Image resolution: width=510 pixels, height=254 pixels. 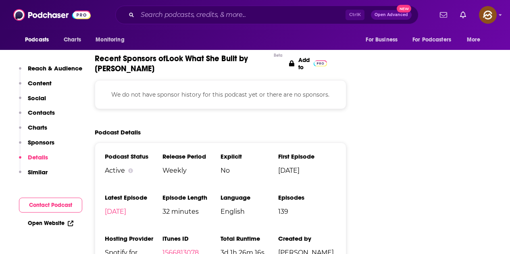 What do you see at coordinates (488, 15) in the screenshot?
I see `span: Logged in as hey85204` at bounding box center [488, 15].